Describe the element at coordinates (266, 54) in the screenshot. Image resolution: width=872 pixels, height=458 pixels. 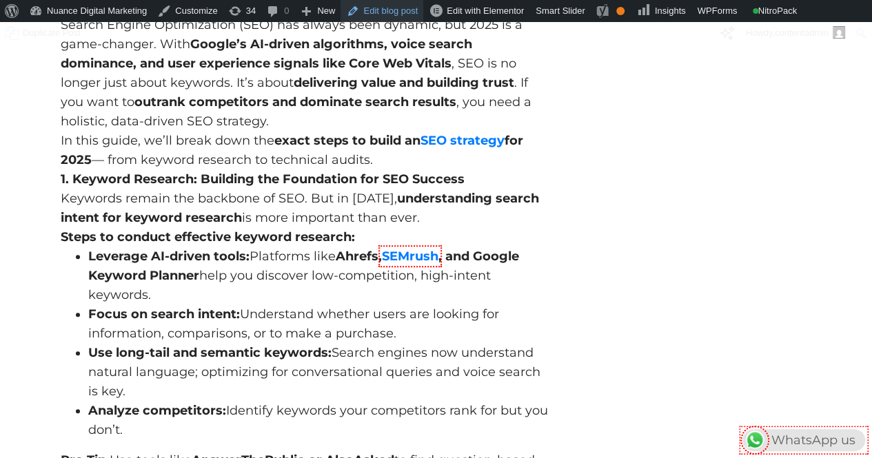
I see `strong: Google’s AI-driven algorithms, voice search dominance, and user experience signals like Core Web ...` at that location.